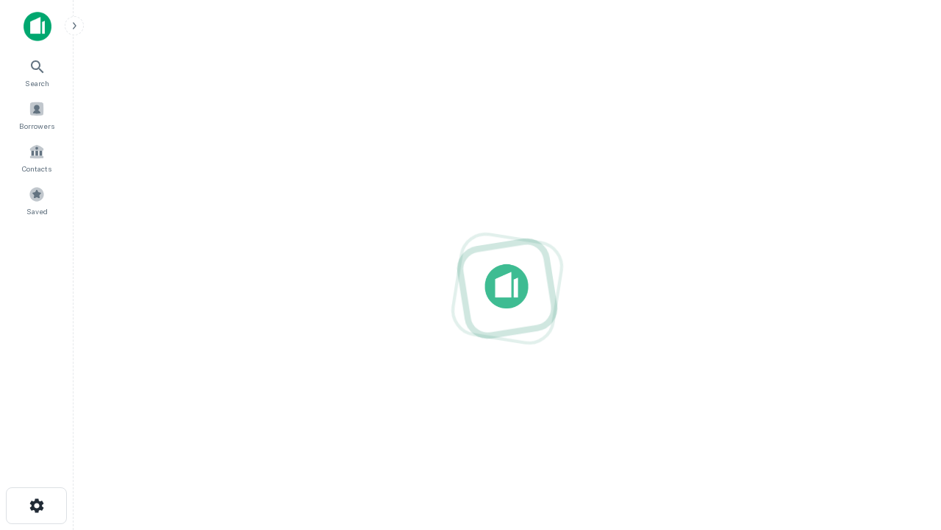 This screenshot has height=530, width=941. What do you see at coordinates (905, 400) in the screenshot?
I see `div: Chat Widget` at bounding box center [905, 400].